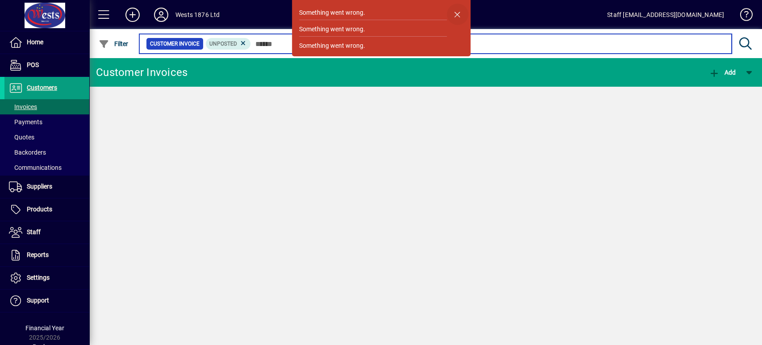 The width and height of the screenshot is (762, 345). Describe the element at coordinates (113, 44) in the screenshot. I see `button: Filter` at that location.